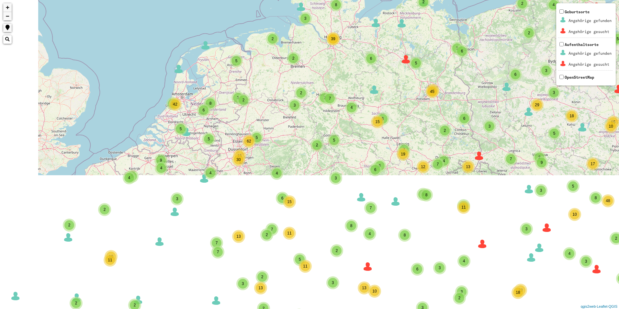  Describe the element at coordinates (175, 104) in the screenshot. I see `span: 42` at that location.